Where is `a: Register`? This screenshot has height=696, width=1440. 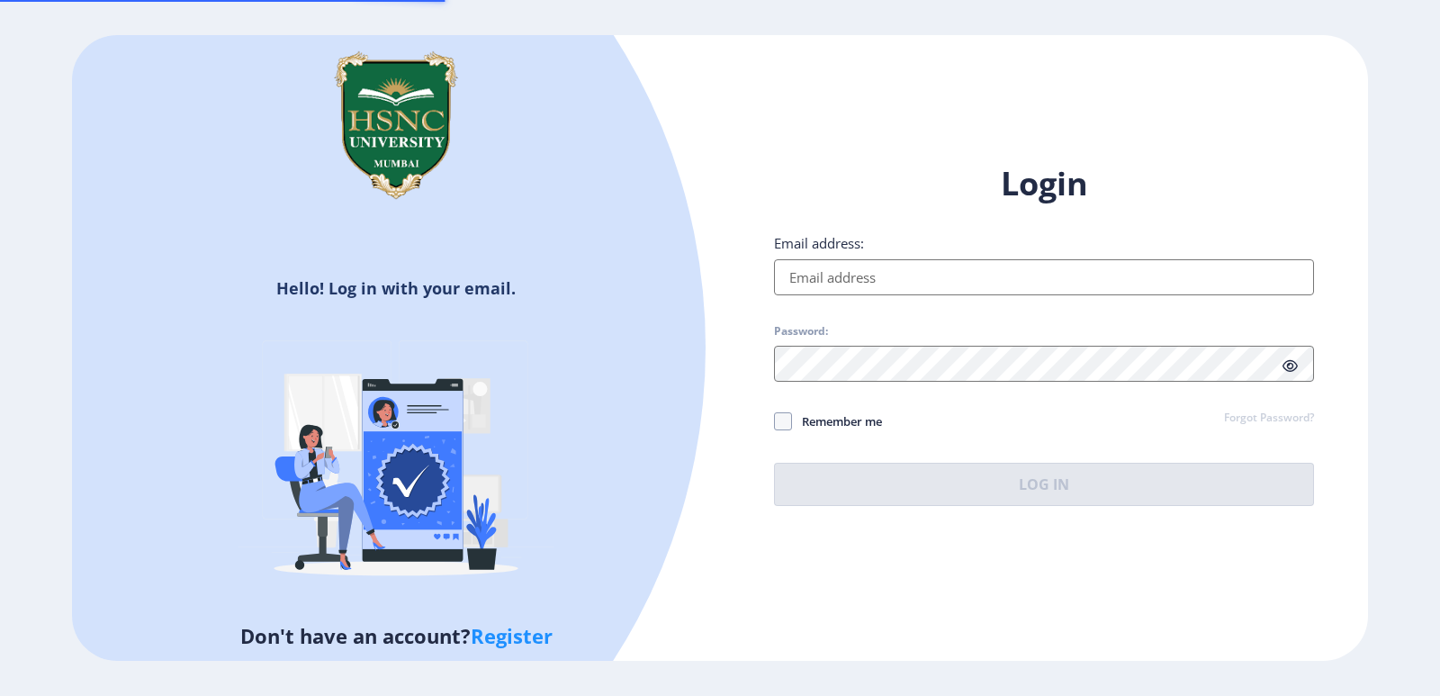
a: Register is located at coordinates (511, 635).